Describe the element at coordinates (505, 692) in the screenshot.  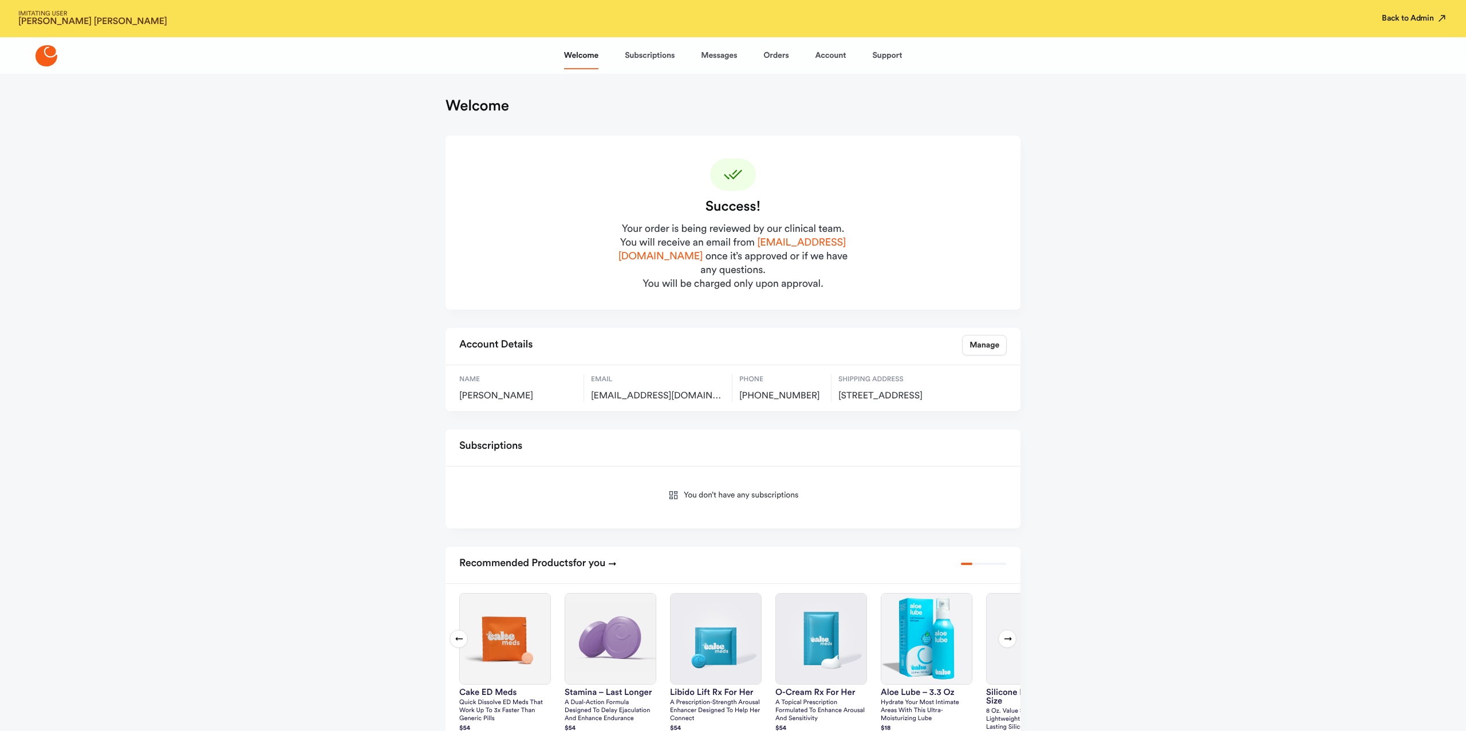
I see `h3: Cake ED Meds` at that location.